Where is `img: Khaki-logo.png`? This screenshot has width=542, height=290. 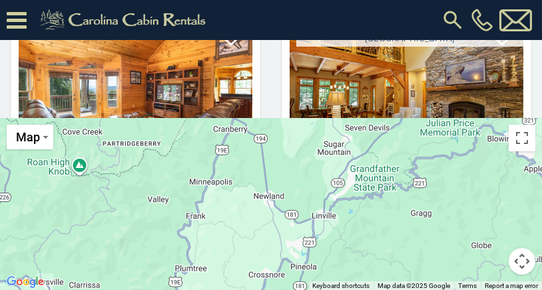 img: Khaki-logo.png is located at coordinates (125, 20).